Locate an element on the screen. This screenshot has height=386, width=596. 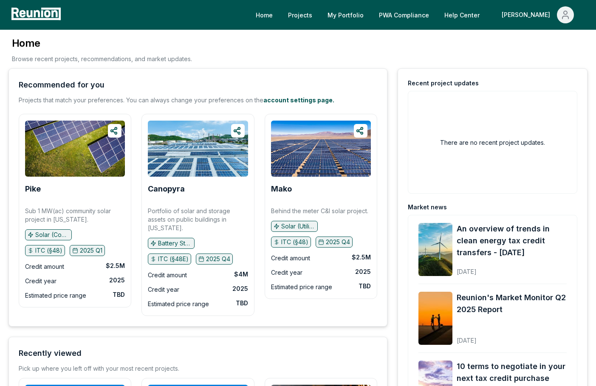
img: An overview of trends in clean energy tax credit transfers - August 2025 is located at coordinates (435, 249).